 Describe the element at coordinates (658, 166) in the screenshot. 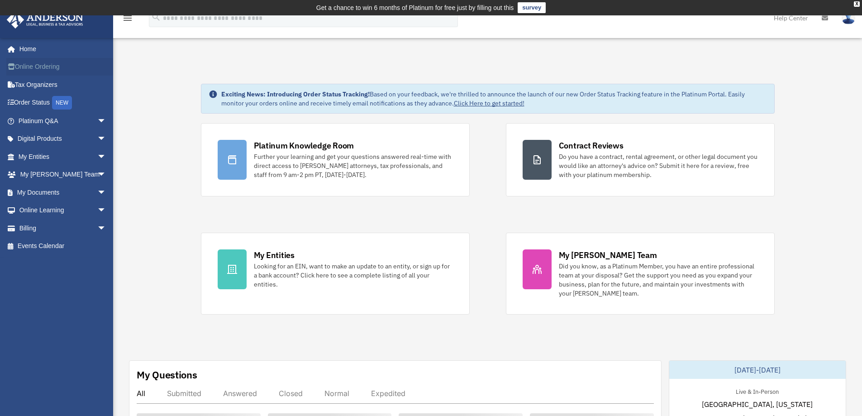

I see `div: Do you have a contract, rental agreement, or other legal document you would like an attorney's ad...` at that location.